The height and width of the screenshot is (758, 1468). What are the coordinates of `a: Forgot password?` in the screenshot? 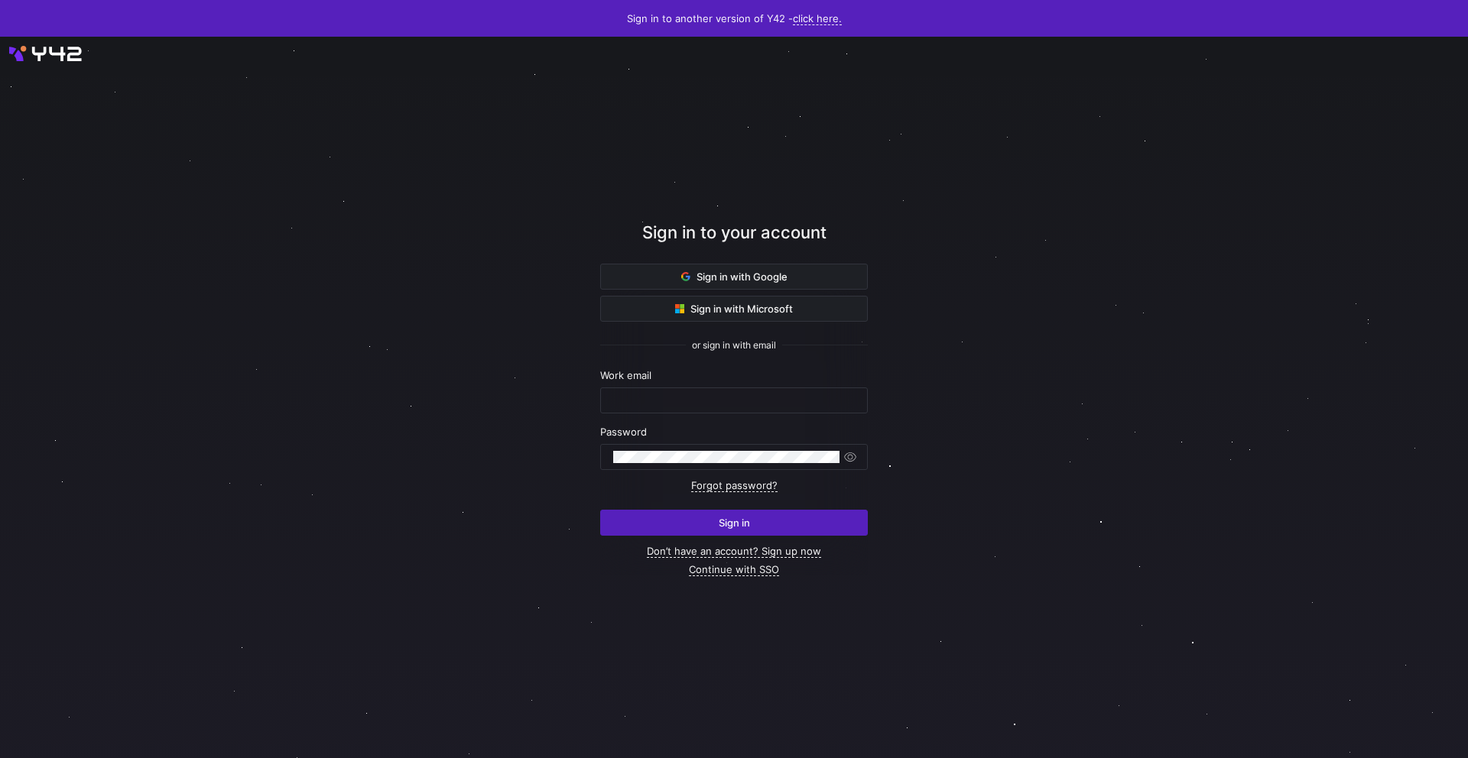 It's located at (734, 485).